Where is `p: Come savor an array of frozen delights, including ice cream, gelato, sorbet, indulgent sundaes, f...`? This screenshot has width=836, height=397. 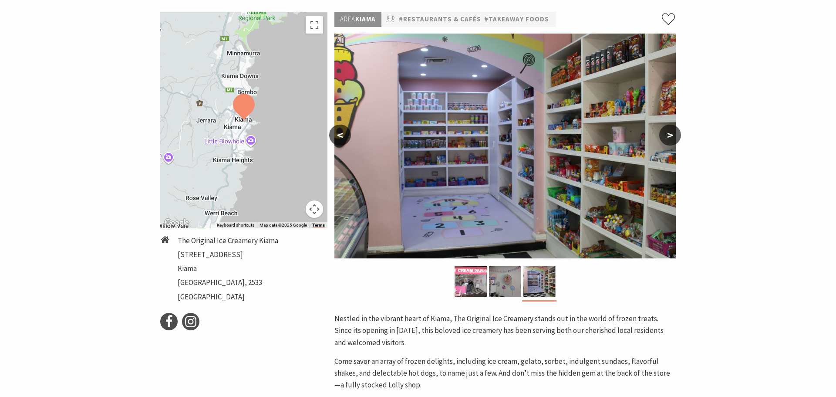
p: Come savor an array of frozen delights, including ice cream, gelato, sorbet, indulgent sundaes, f... is located at coordinates (505, 373).